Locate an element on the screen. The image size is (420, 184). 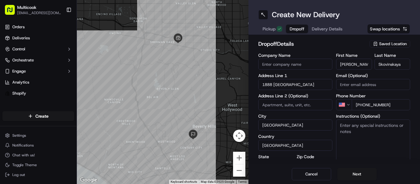
label: Zip Code is located at coordinates (315, 157).